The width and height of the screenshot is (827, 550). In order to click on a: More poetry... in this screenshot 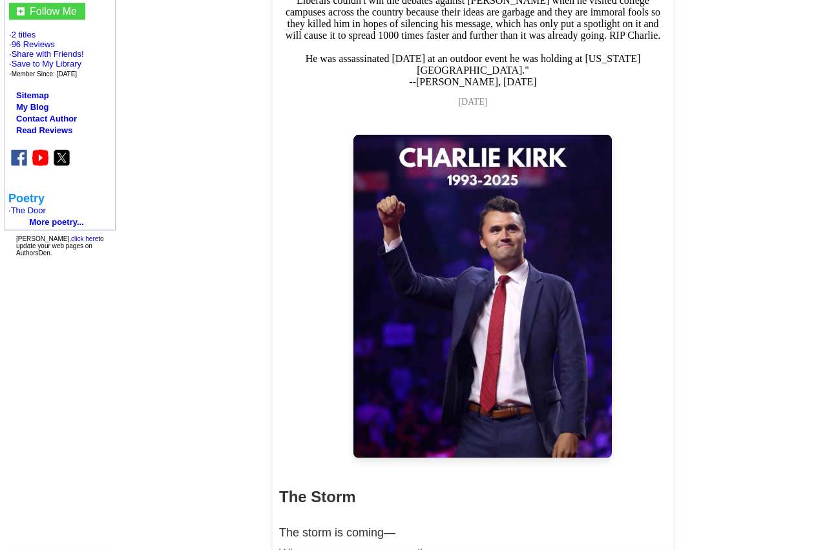, I will do `click(57, 222)`.